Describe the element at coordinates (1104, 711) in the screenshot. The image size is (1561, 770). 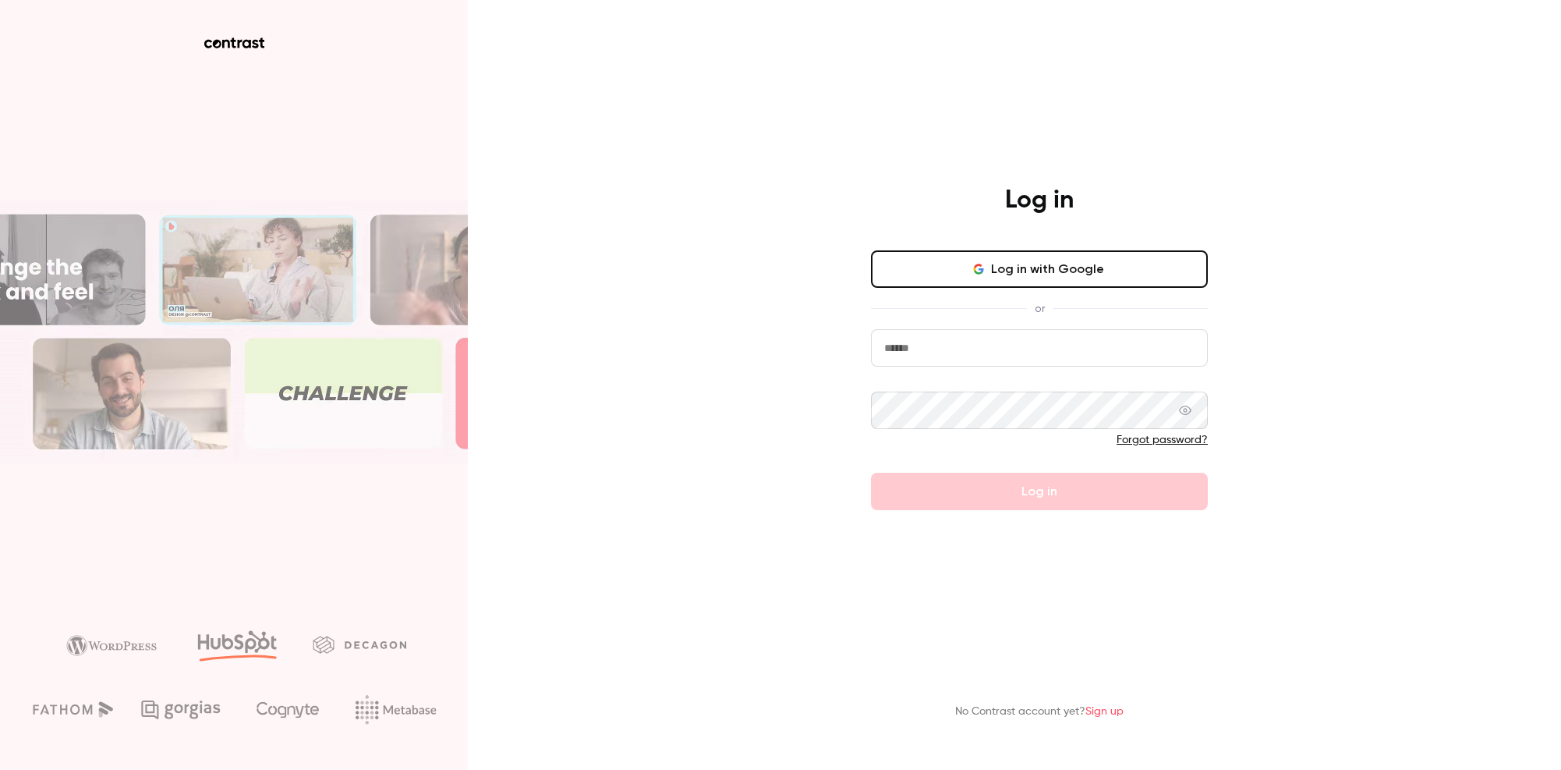
I see `a: Sign up` at that location.